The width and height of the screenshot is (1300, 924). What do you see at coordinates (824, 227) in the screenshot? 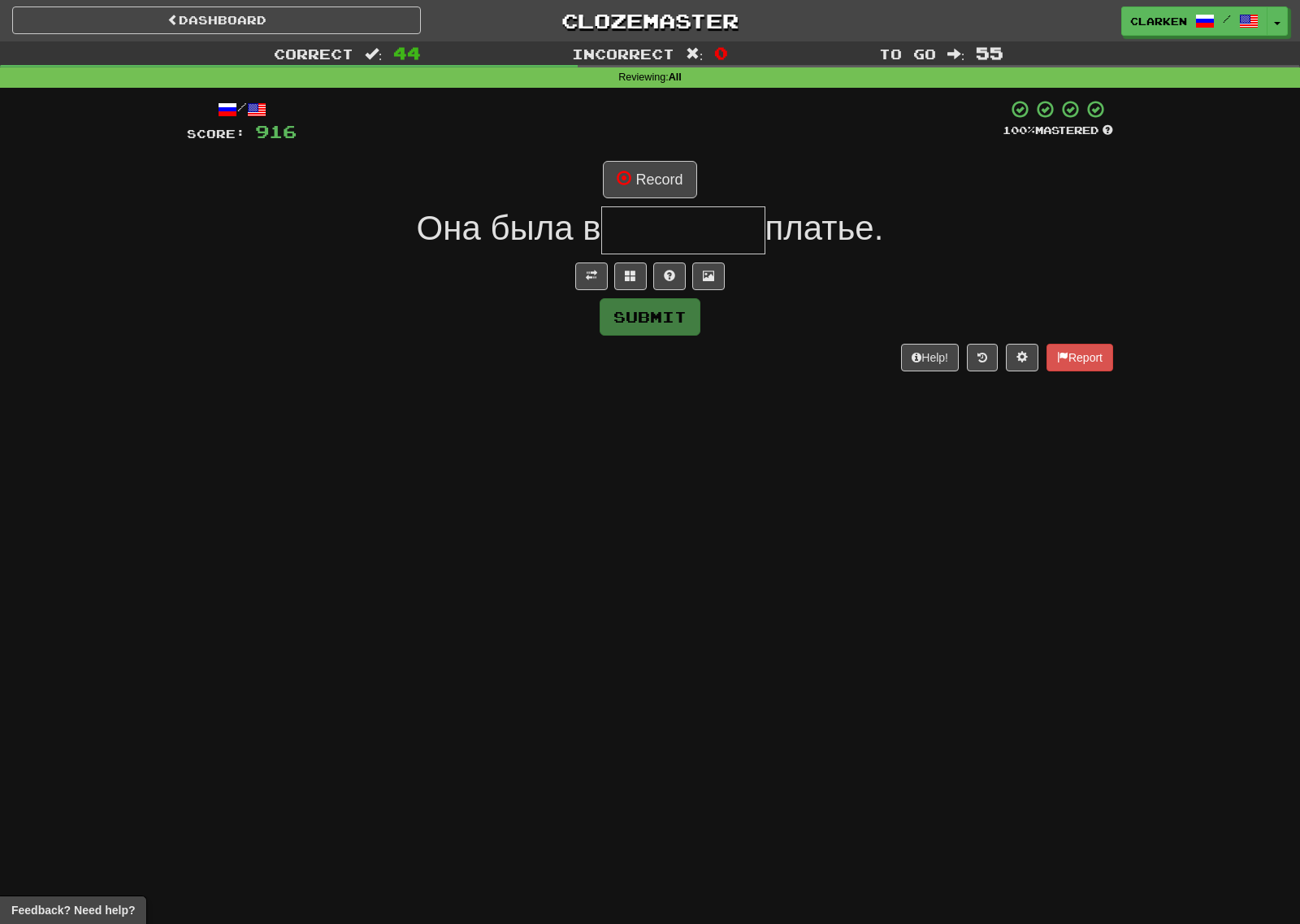
I see `span: платье.` at bounding box center [824, 227].